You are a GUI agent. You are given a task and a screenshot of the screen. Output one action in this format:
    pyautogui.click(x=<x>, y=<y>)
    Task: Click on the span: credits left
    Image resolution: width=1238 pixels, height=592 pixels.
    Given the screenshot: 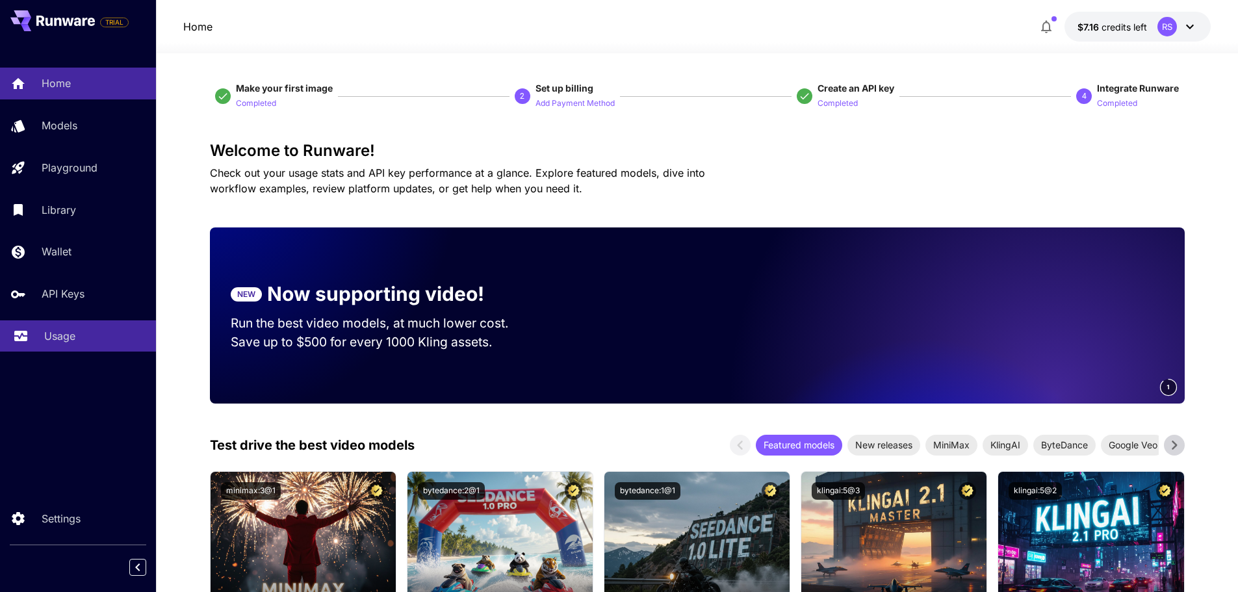 What is the action you would take?
    pyautogui.click(x=1124, y=27)
    